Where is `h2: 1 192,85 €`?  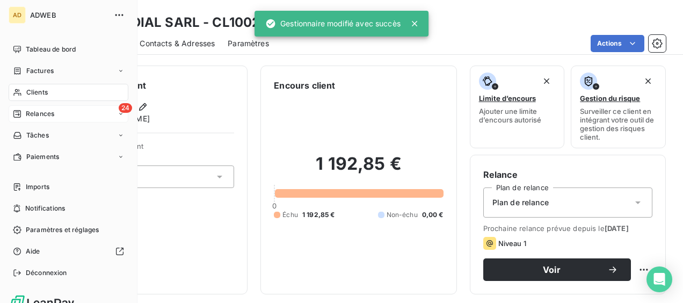 h2: 1 192,85 € is located at coordinates (358, 169).